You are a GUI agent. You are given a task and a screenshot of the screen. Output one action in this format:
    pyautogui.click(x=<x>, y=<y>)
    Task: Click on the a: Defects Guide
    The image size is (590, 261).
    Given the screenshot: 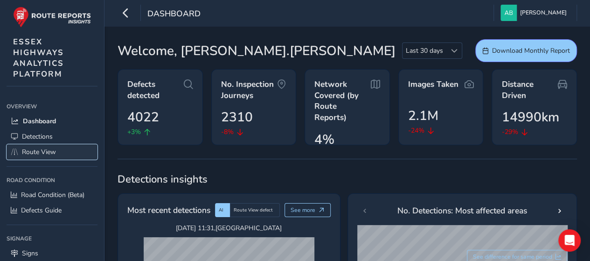 What is the action you would take?
    pyautogui.click(x=52, y=210)
    